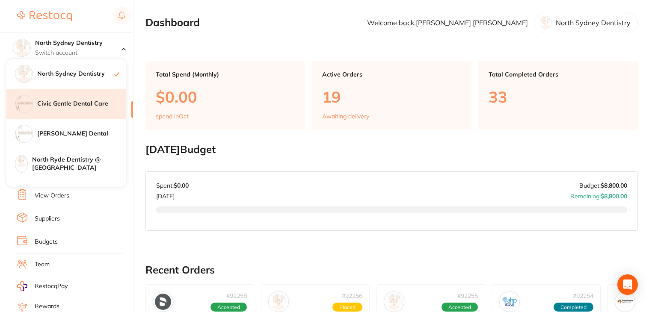 This screenshot has height=312, width=655. Describe the element at coordinates (44, 16) in the screenshot. I see `a: Restocq Logo` at that location.